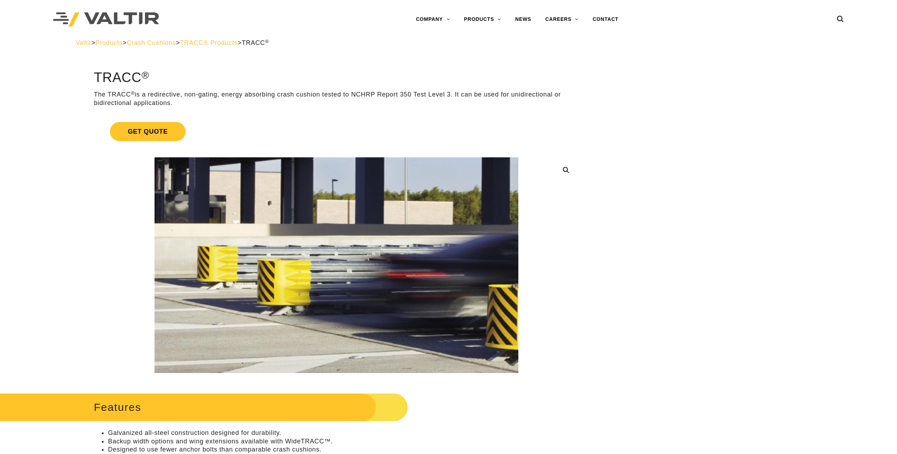 This screenshot has height=454, width=897. Describe the element at coordinates (151, 43) in the screenshot. I see `span: Crash Cushions` at that location.